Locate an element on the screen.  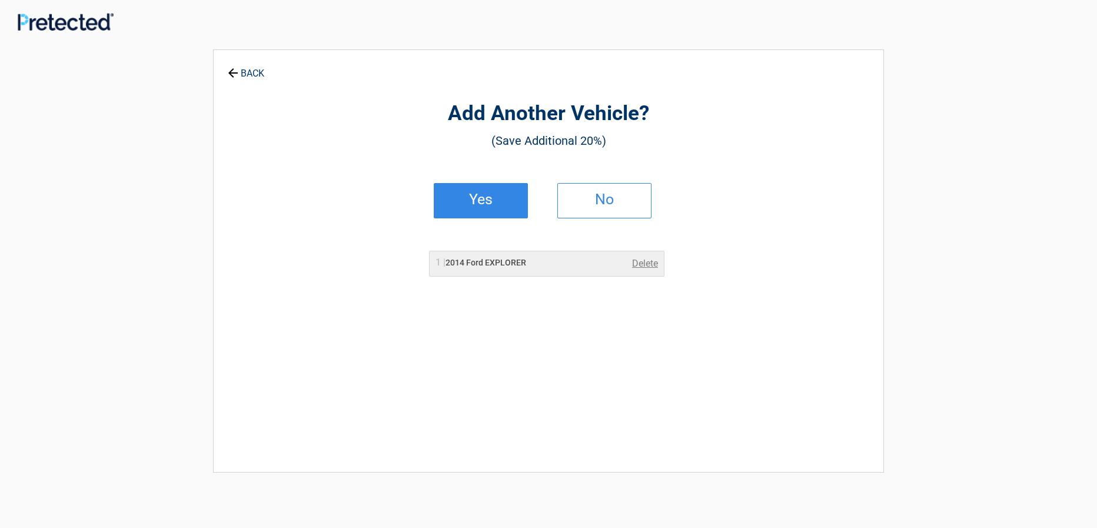
h3: (Save Additional 20%) is located at coordinates (548, 141).